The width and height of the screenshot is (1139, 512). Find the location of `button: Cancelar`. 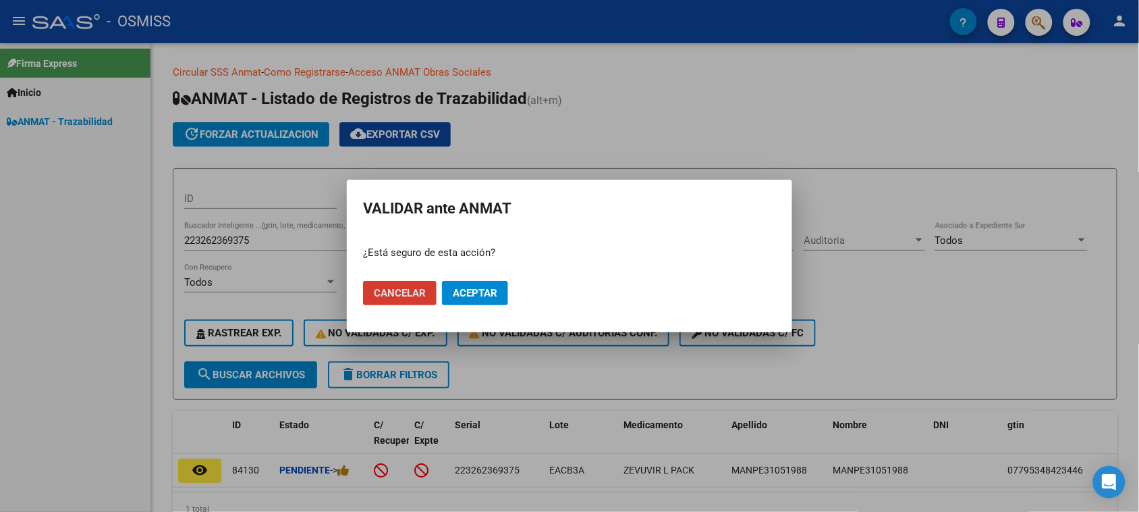

button: Cancelar is located at coordinates (400, 293).